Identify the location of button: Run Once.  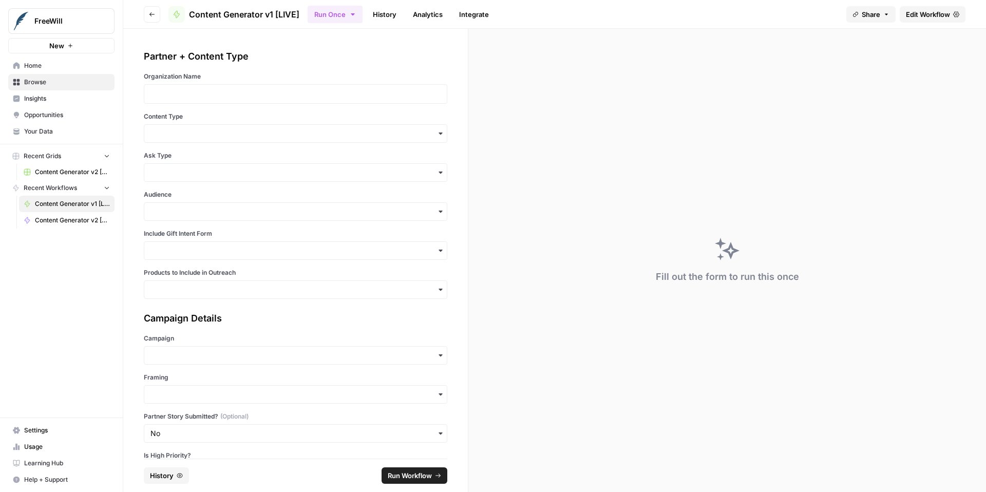
(335, 14).